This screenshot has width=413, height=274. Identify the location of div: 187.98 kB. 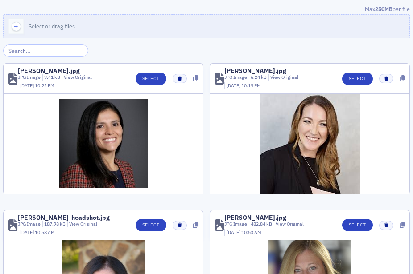
(54, 225).